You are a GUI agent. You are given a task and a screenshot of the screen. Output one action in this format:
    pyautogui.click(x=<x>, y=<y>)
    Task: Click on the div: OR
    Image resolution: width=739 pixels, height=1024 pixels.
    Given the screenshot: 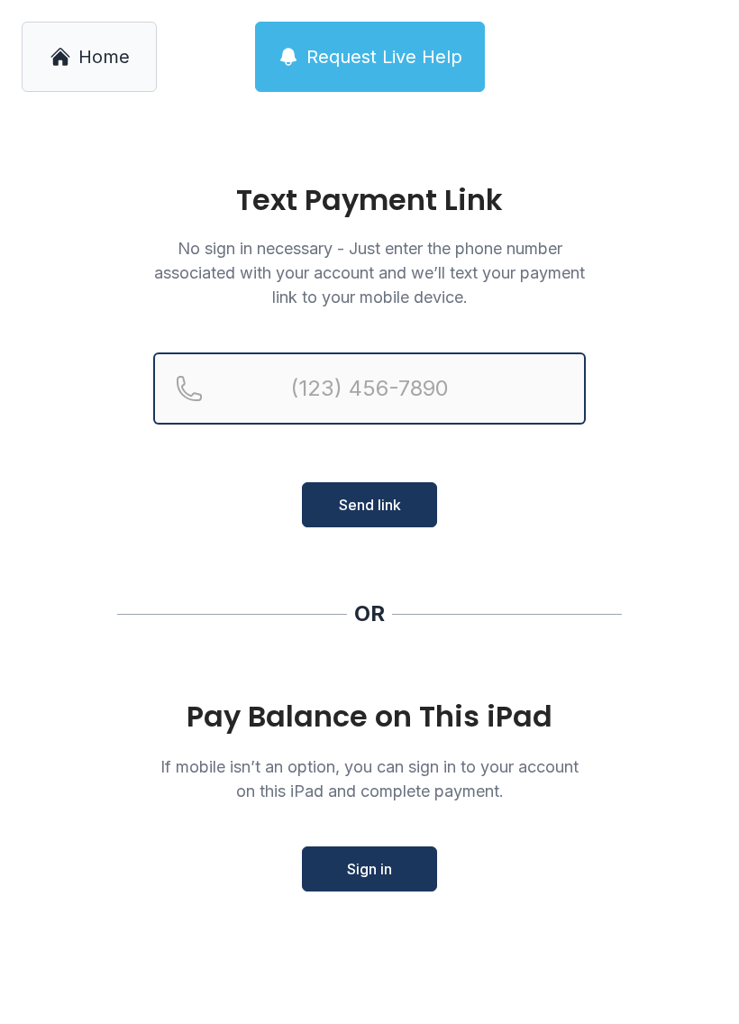 What is the action you would take?
    pyautogui.click(x=370, y=614)
    